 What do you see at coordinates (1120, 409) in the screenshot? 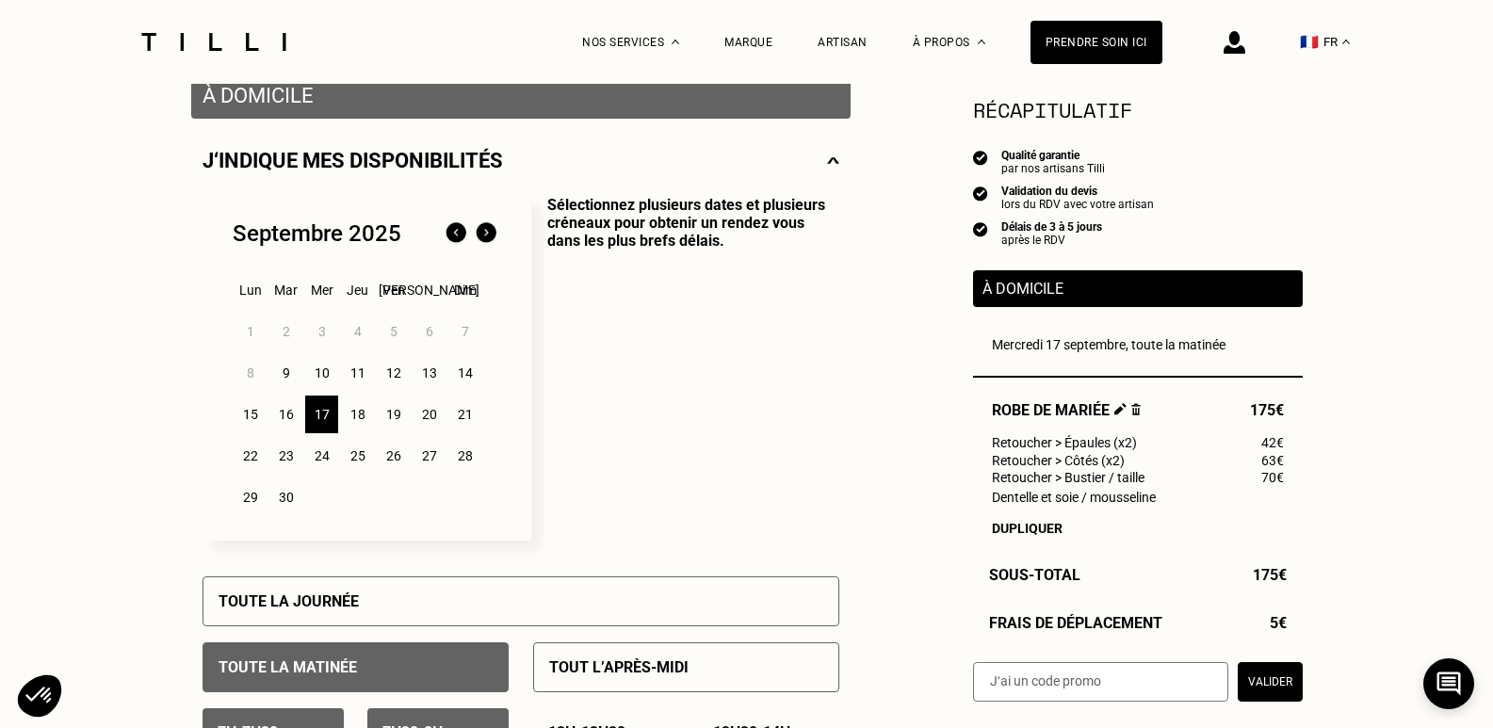
I see `img: Éditer` at bounding box center [1120, 409].